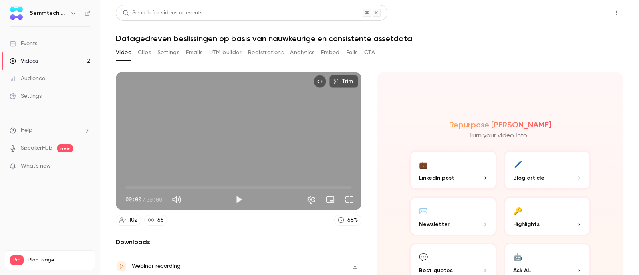 The height and width of the screenshot is (275, 639). Describe the element at coordinates (349, 200) in the screenshot. I see `button: Full screen` at that location.